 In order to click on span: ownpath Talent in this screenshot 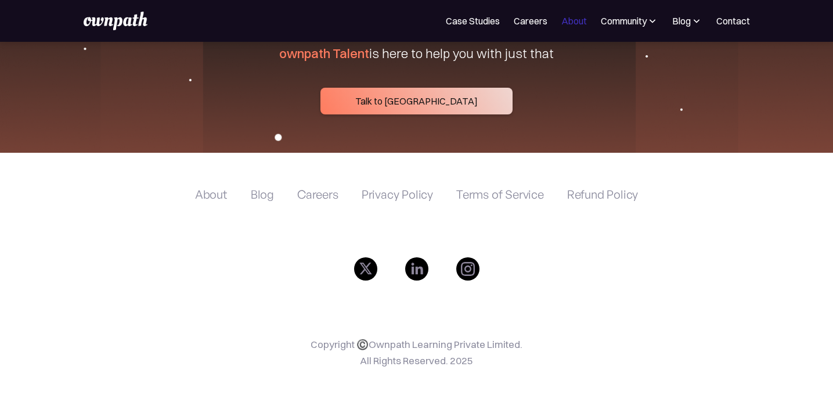, I will do `click(324, 53)`.